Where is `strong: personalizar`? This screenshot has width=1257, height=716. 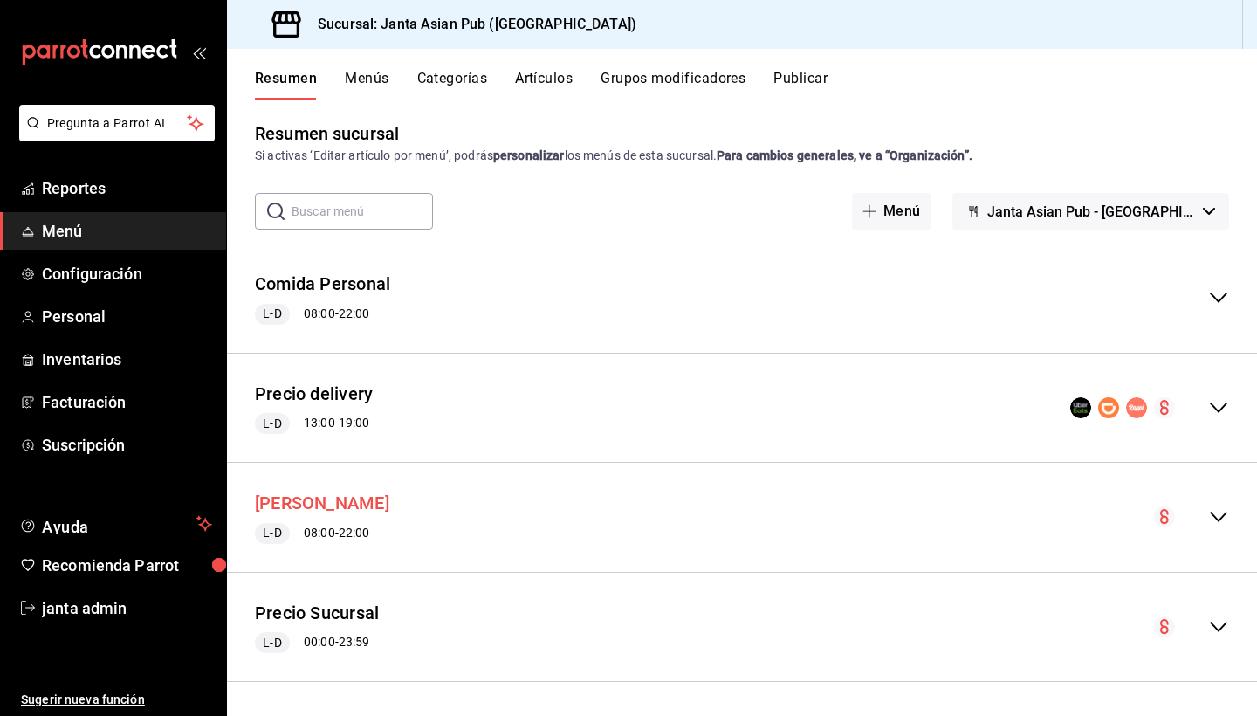 strong: personalizar is located at coordinates (529, 155).